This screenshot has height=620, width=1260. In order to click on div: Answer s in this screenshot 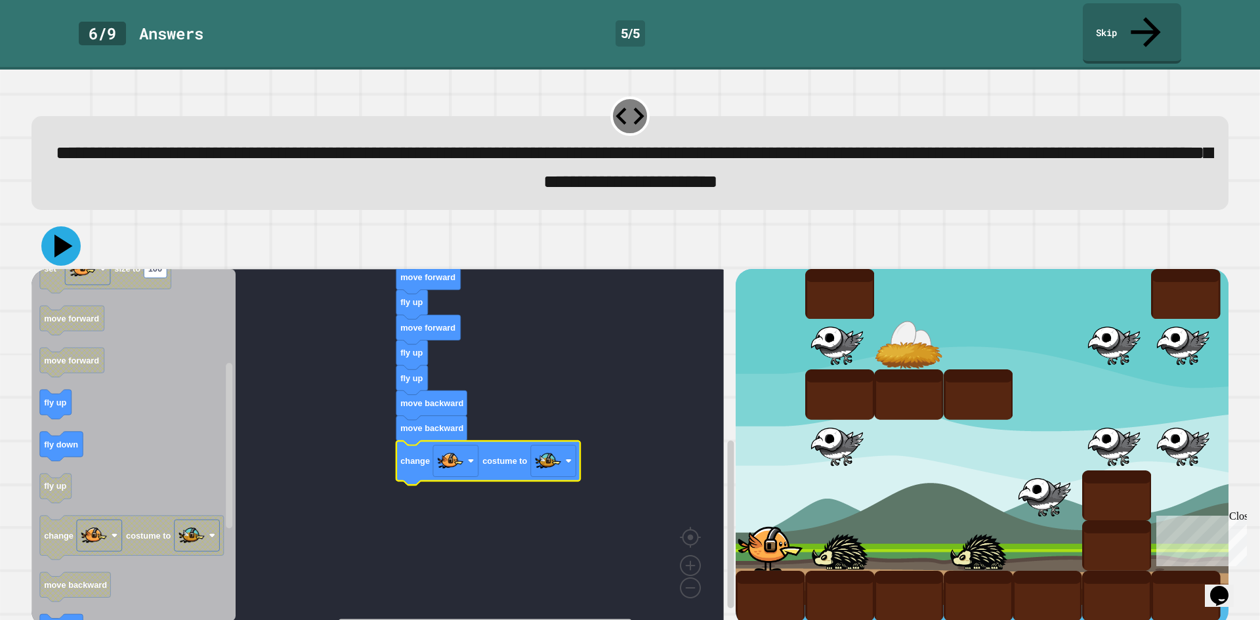, I will do `click(171, 33)`.